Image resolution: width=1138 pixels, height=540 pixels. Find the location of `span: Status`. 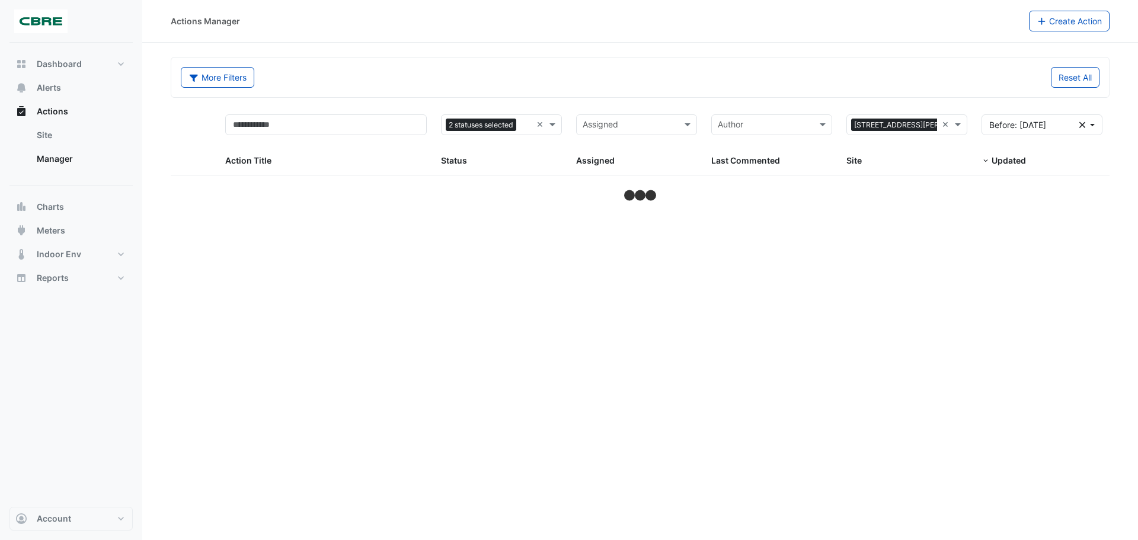

span: Status is located at coordinates (454, 160).